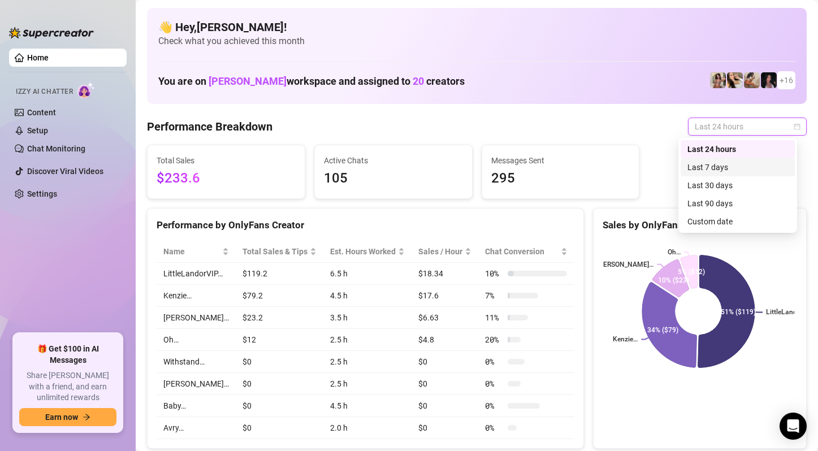 The width and height of the screenshot is (818, 451). I want to click on td: Baby…, so click(196, 406).